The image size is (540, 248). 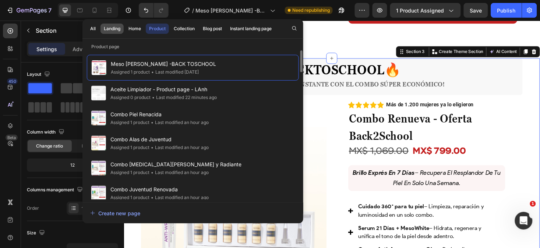 What do you see at coordinates (33, 208) in the screenshot?
I see `div: Order` at bounding box center [33, 208].